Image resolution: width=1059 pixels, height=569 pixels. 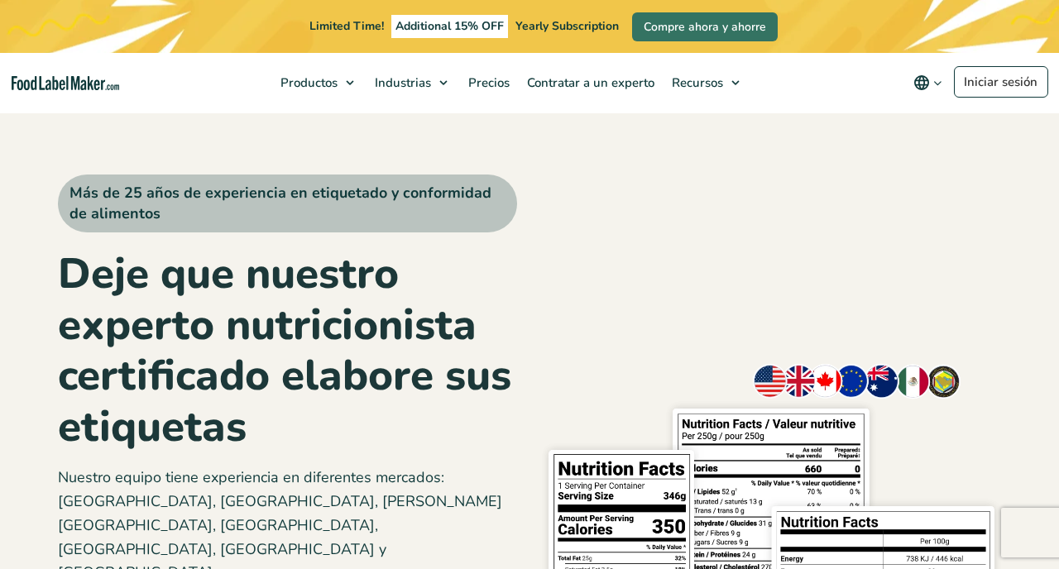 I want to click on span: Industrias, so click(x=401, y=83).